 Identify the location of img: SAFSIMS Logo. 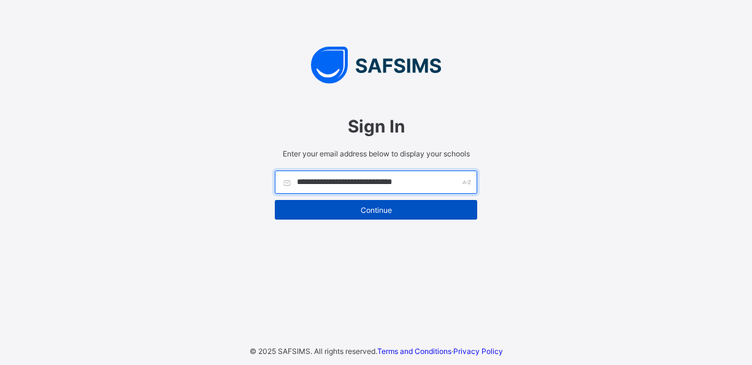
(376, 65).